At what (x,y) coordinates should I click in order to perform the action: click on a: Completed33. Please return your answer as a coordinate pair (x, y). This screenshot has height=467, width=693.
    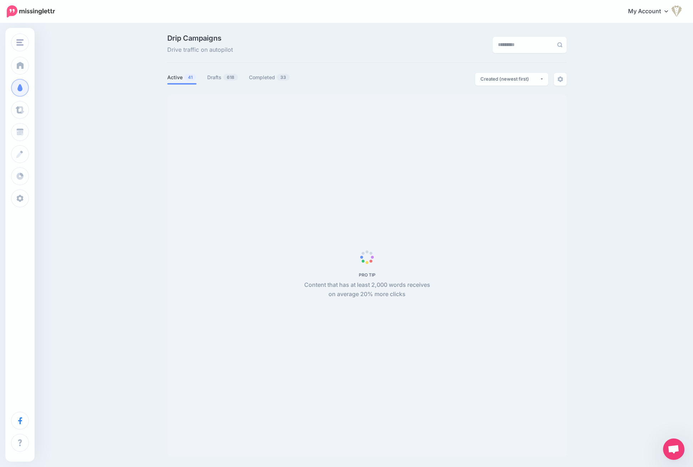
    Looking at the image, I should click on (269, 77).